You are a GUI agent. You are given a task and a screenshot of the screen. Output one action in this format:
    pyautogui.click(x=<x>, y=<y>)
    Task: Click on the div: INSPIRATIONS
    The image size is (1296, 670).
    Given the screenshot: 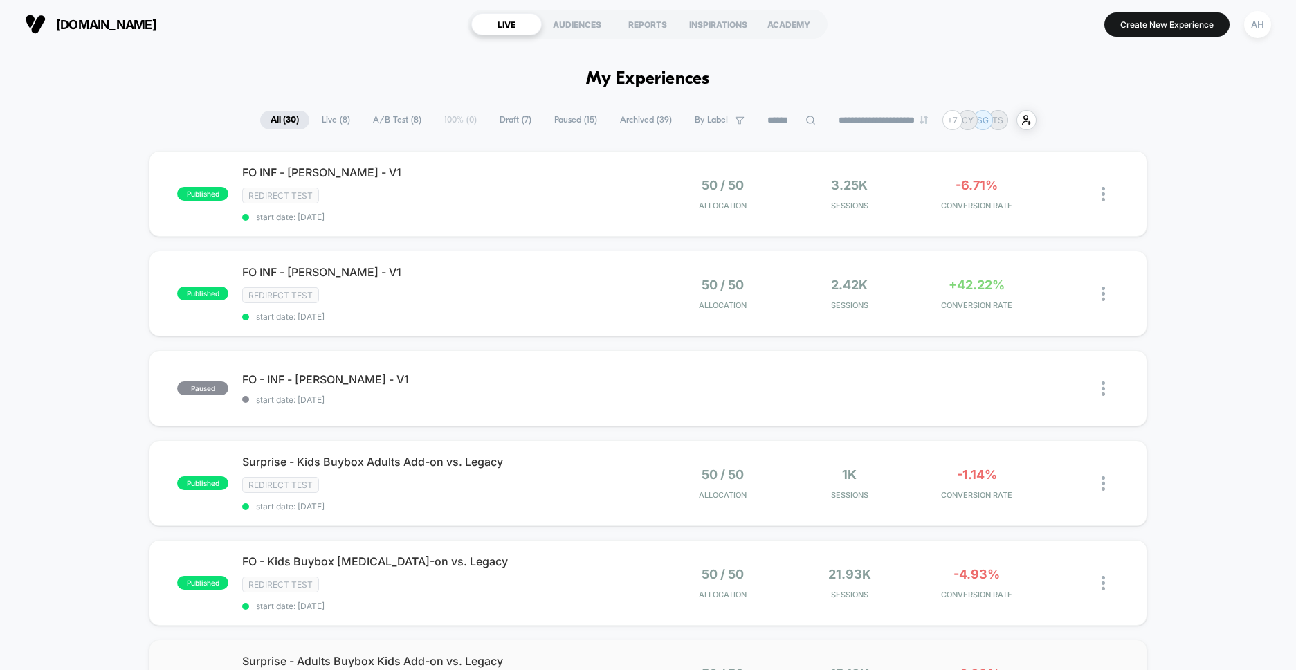 What is the action you would take?
    pyautogui.click(x=718, y=24)
    